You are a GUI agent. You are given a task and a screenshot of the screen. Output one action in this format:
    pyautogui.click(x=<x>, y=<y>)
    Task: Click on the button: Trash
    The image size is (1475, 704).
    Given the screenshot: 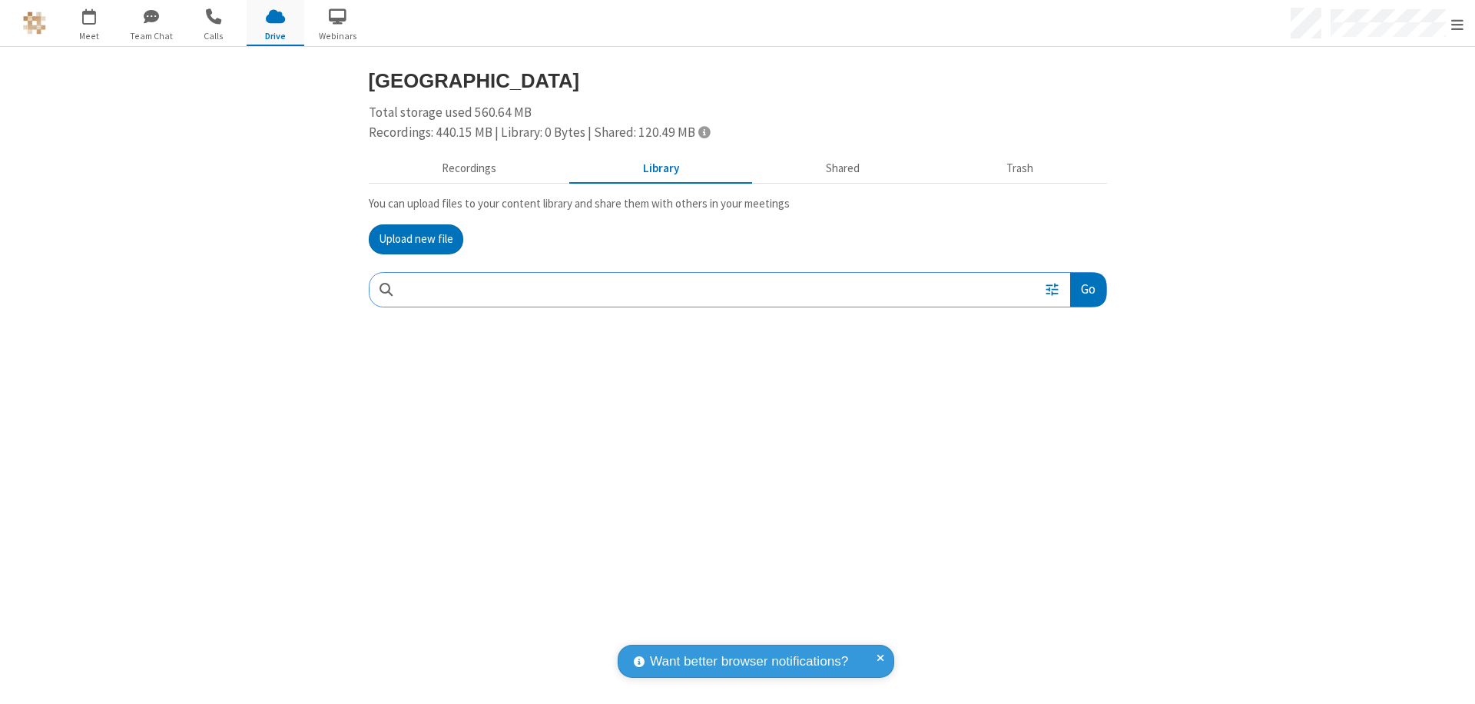 What is the action you would take?
    pyautogui.click(x=1020, y=169)
    